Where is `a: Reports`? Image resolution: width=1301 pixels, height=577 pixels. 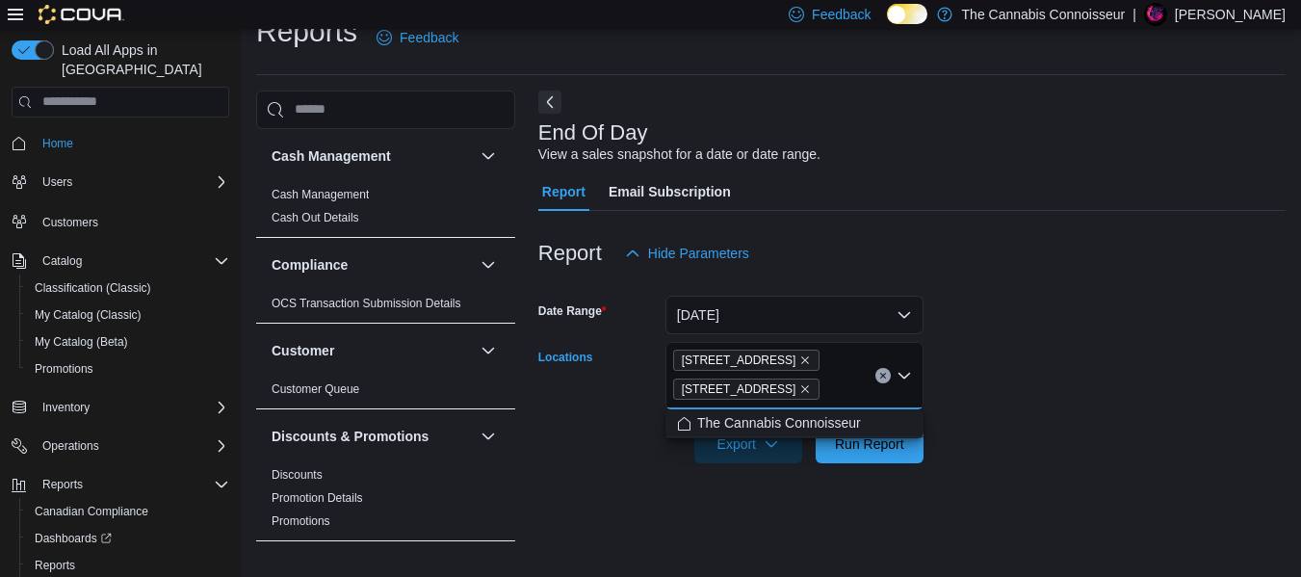 a: Reports is located at coordinates (55, 565).